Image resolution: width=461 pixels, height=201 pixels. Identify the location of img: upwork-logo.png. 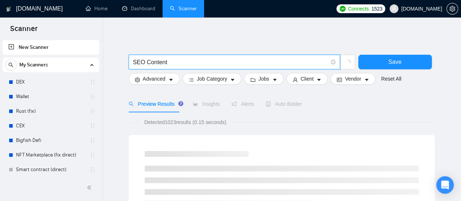
(343, 9).